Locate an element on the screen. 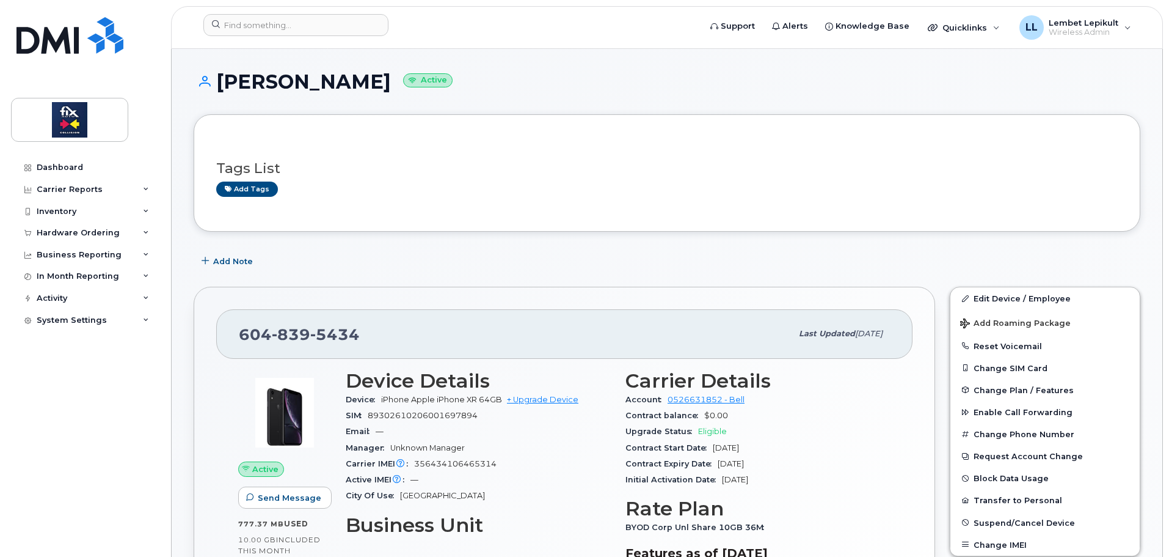 The image size is (1169, 557). span: Unknown Manager is located at coordinates (428, 447).